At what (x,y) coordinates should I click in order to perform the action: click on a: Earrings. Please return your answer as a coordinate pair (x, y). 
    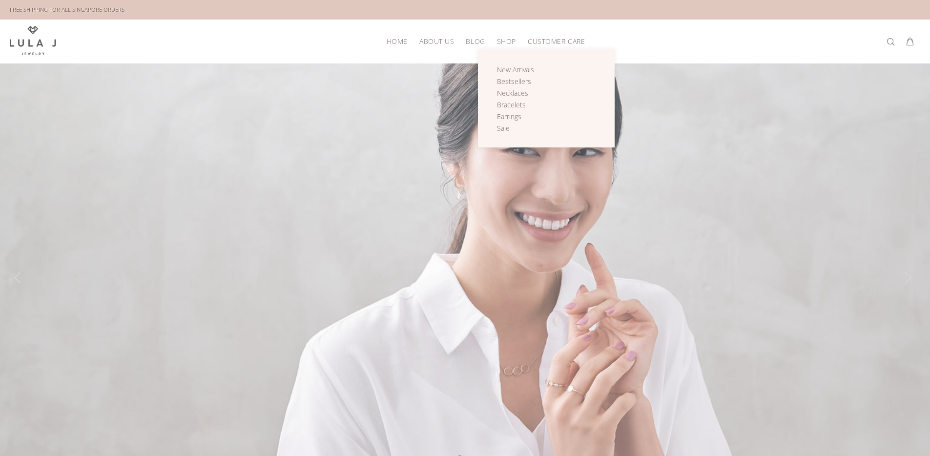
    Looking at the image, I should click on (521, 117).